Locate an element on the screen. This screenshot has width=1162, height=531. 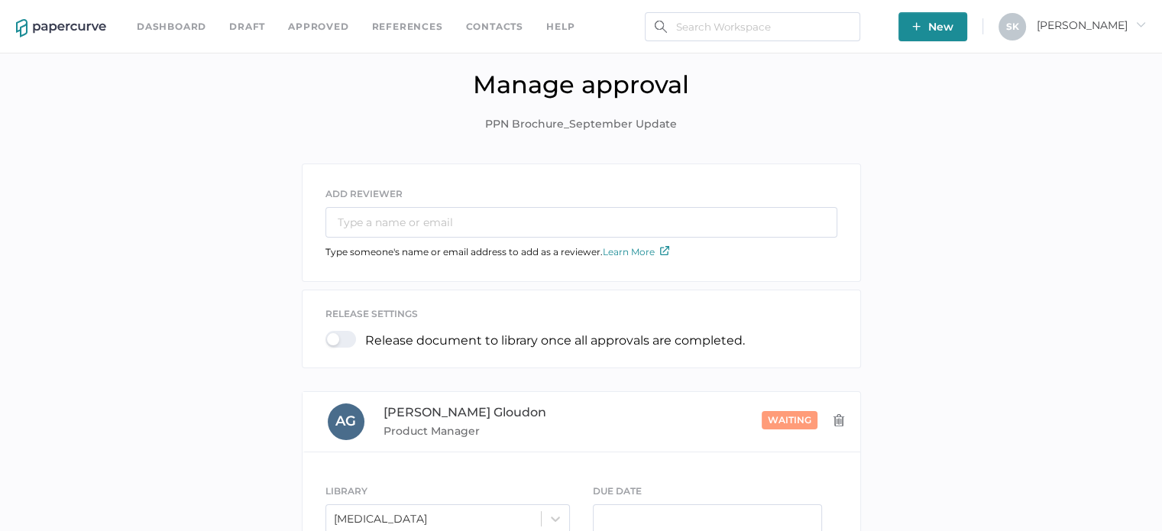
img: papercurve-logo-colour.7244d18c.svg is located at coordinates (61, 28).